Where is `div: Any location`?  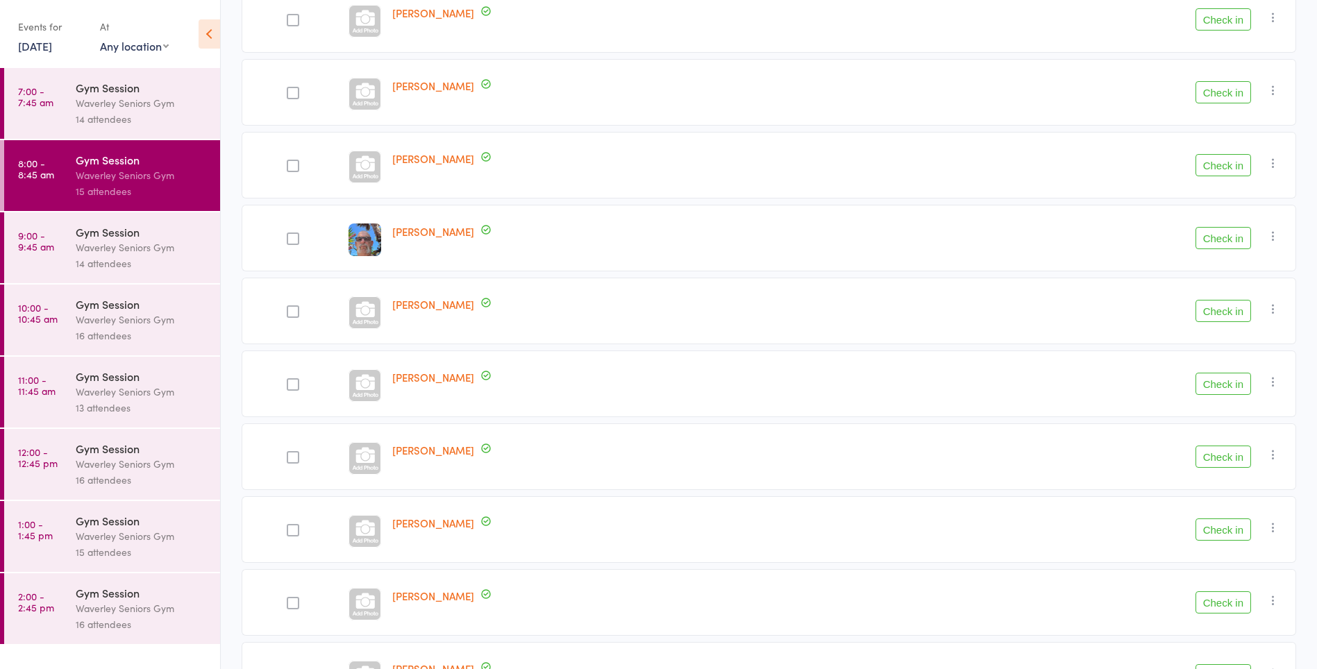 div: Any location is located at coordinates (134, 46).